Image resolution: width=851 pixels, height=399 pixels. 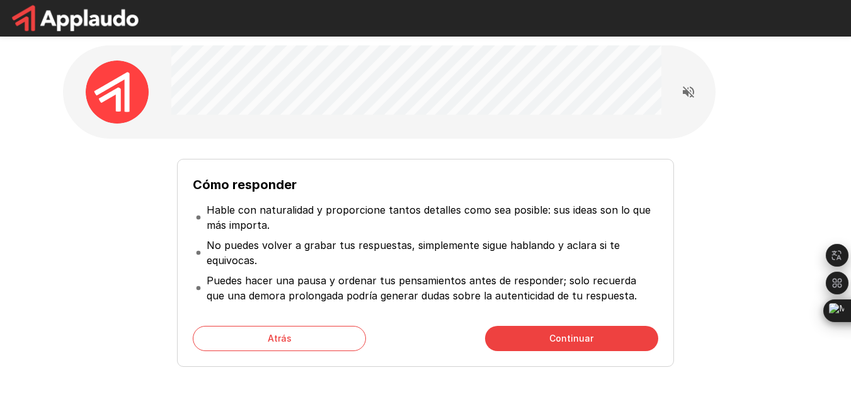 I want to click on font: Cómo responder, so click(x=245, y=185).